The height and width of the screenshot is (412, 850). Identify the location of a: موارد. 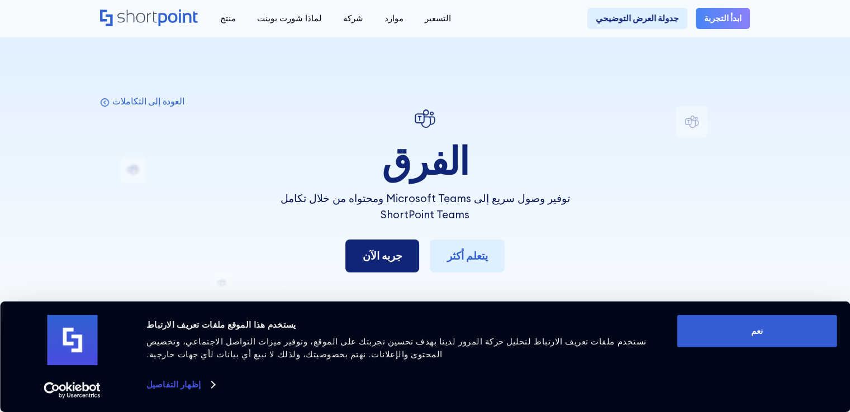
(394, 18).